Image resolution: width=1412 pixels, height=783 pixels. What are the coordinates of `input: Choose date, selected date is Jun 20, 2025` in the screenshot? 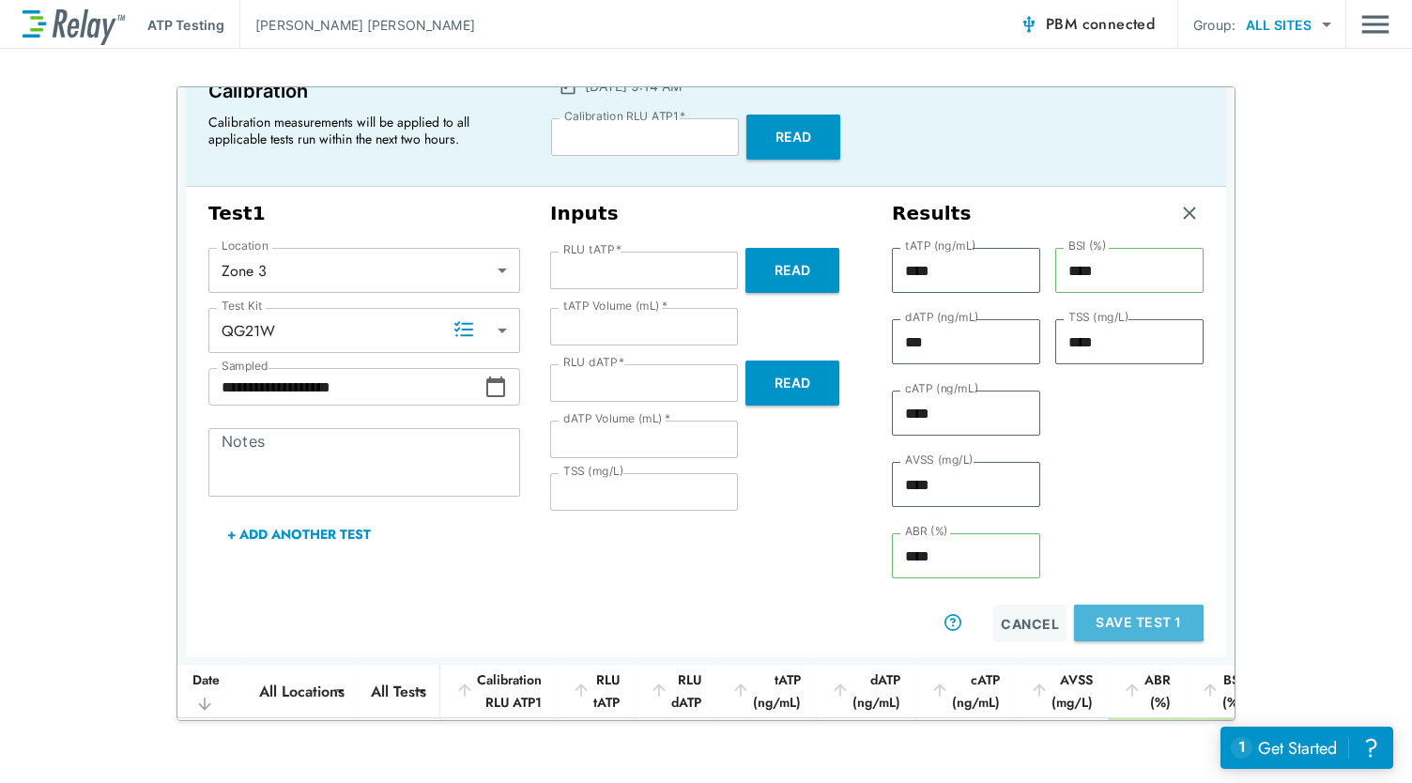 It's located at (346, 387).